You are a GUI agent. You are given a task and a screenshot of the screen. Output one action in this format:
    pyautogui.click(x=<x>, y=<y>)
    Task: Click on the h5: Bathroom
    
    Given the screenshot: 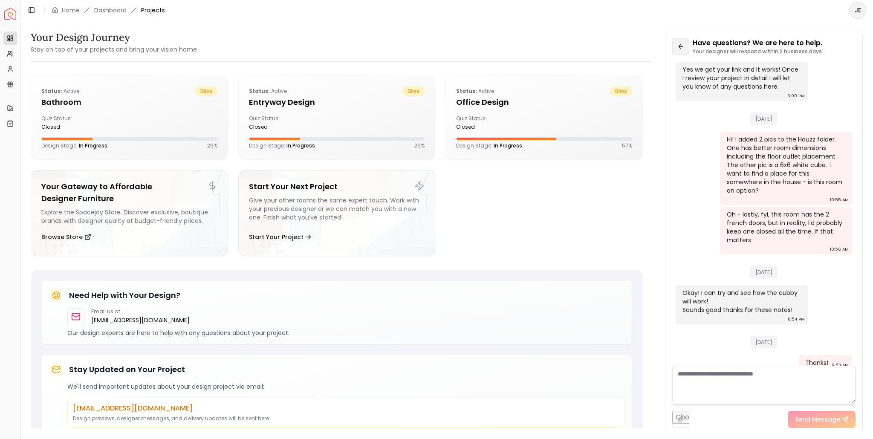 What is the action you would take?
    pyautogui.click(x=129, y=102)
    